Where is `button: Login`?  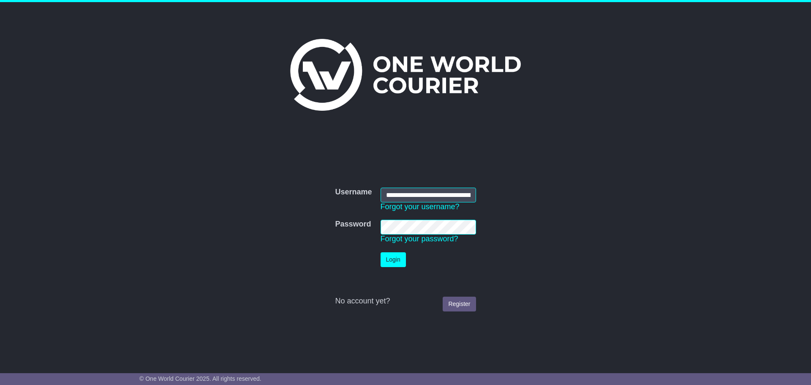
button: Login is located at coordinates (393, 259).